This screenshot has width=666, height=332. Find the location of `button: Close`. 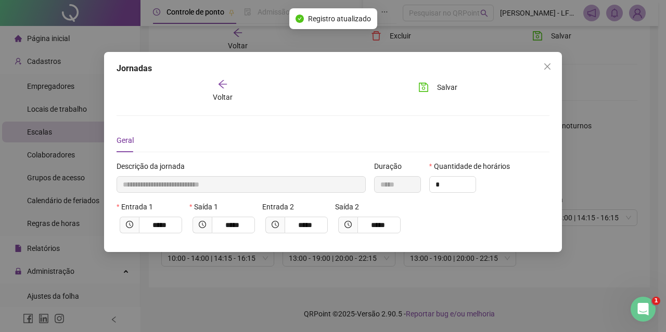

button: Close is located at coordinates (547, 67).